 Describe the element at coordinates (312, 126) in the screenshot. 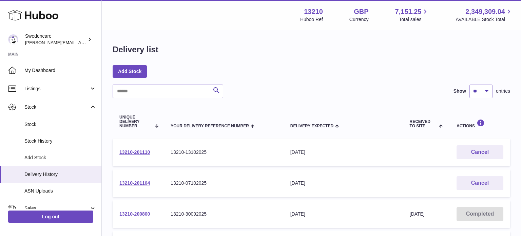

I see `span: Delivery Expected` at that location.